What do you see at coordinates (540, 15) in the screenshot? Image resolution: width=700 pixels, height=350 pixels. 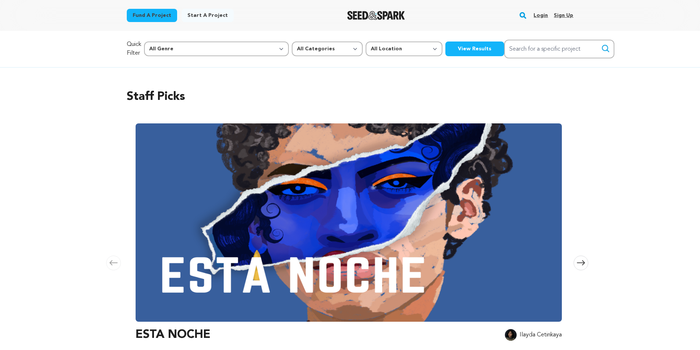 I see `a: Login` at bounding box center [540, 15].